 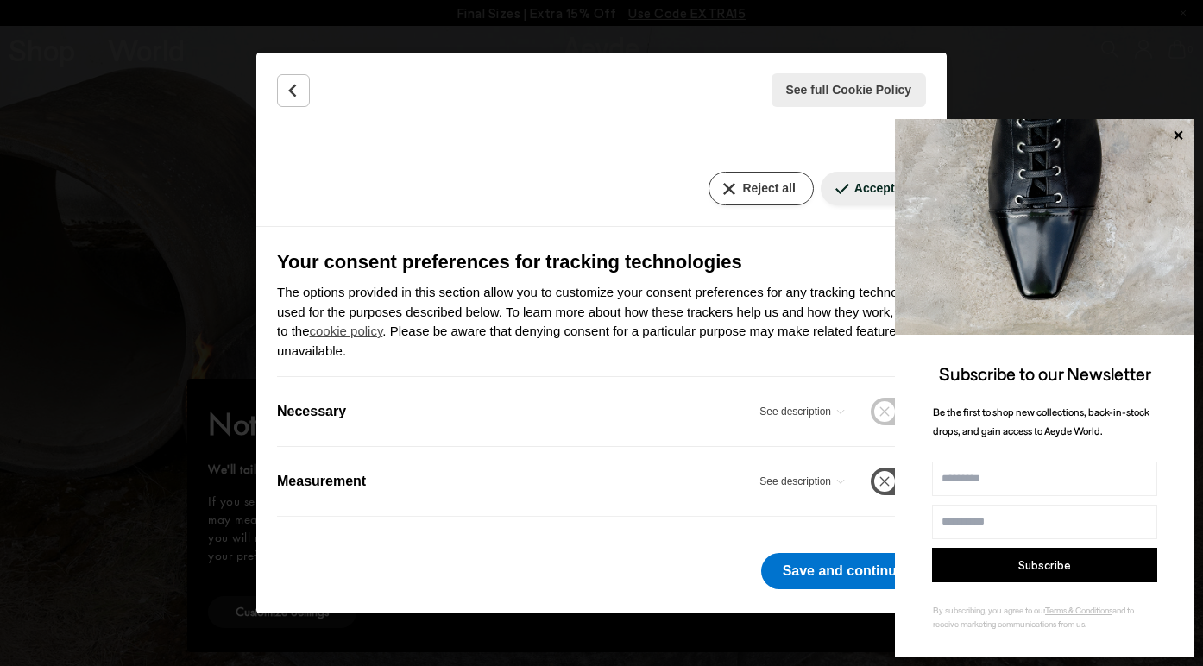 I want to click on span: By subscribing, you agree to our, so click(x=989, y=610).